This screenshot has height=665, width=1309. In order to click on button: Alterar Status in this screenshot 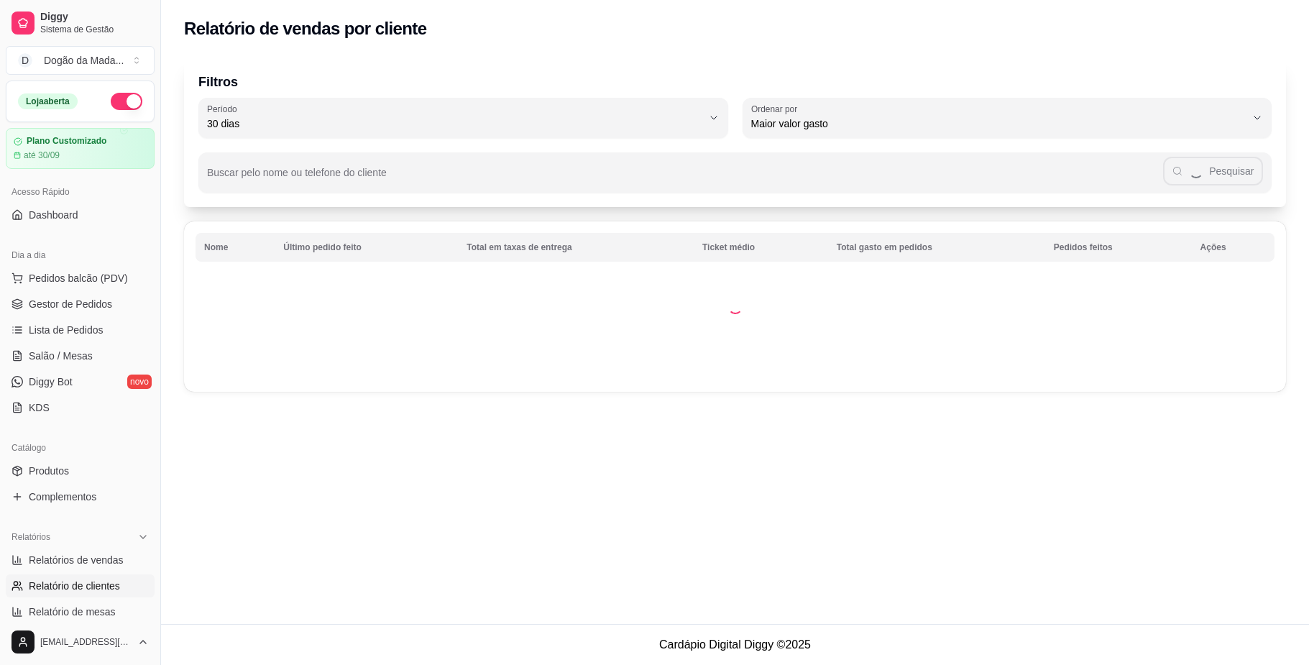, I will do `click(126, 101)`.